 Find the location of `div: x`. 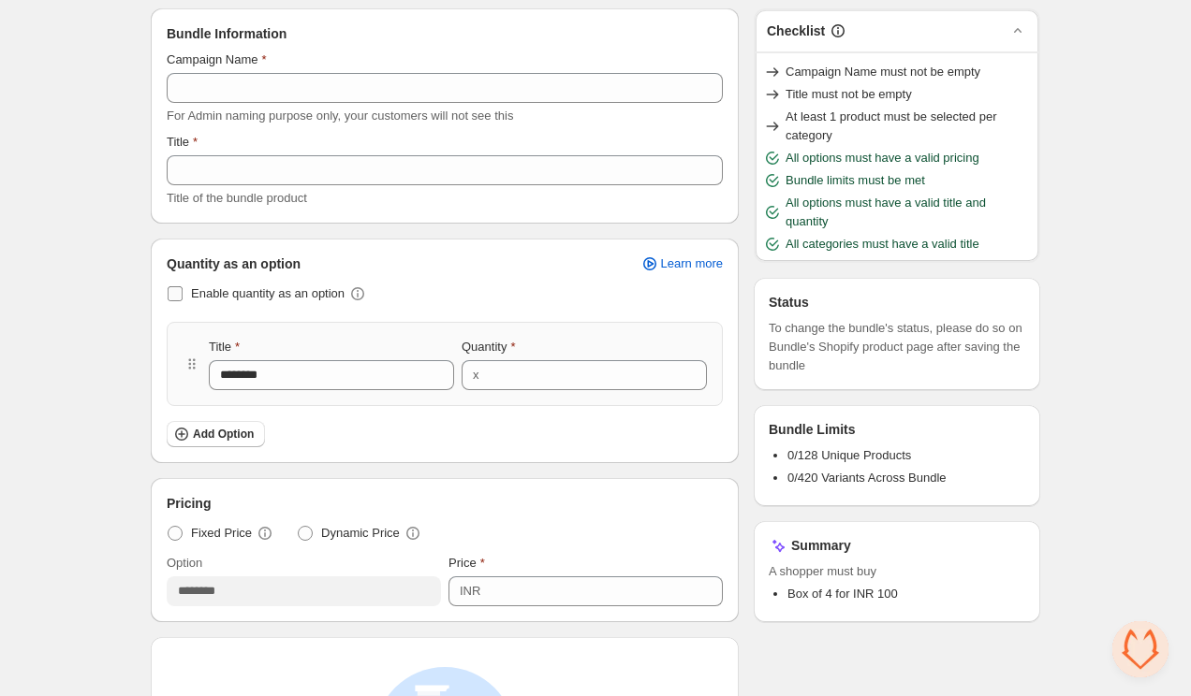

div: x is located at coordinates (476, 375).